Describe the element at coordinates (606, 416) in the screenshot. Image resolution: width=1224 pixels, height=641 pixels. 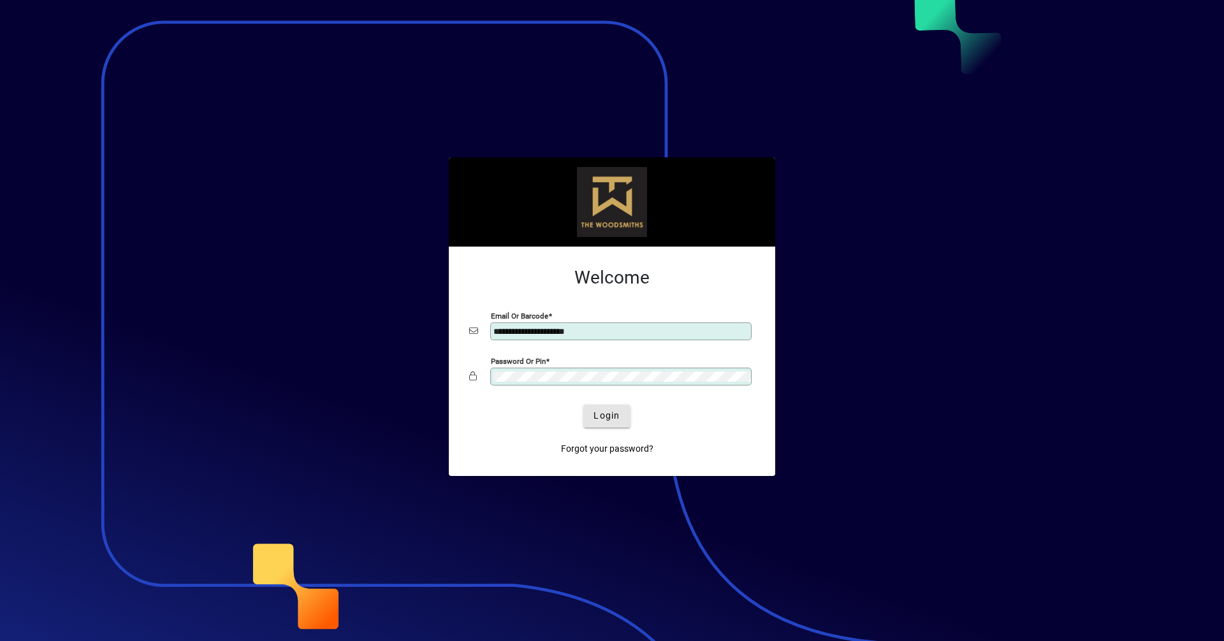
I see `button: Login` at that location.